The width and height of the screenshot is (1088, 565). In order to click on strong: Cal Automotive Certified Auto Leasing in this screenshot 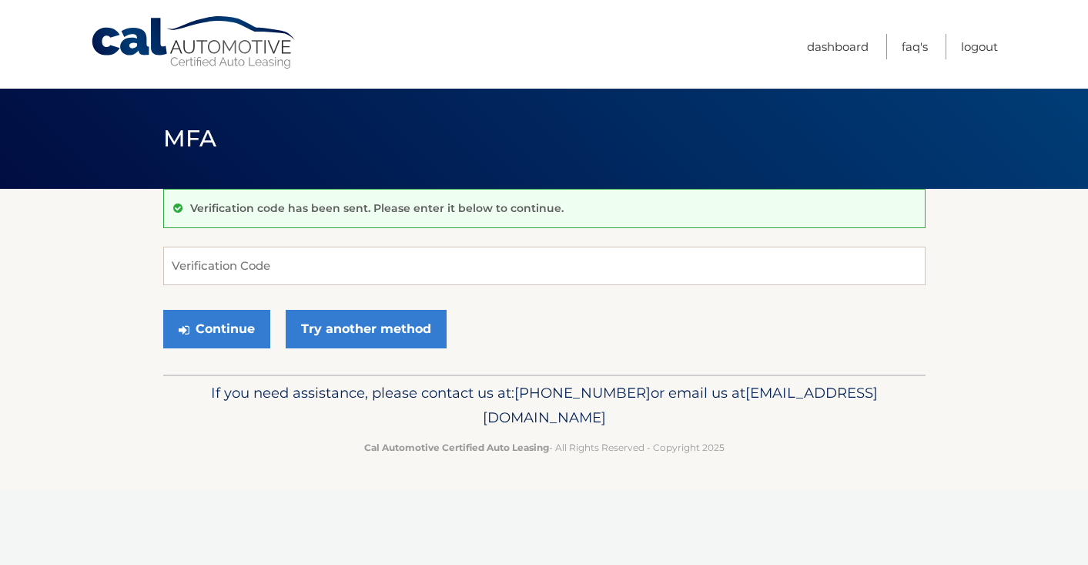, I will do `click(457, 447)`.